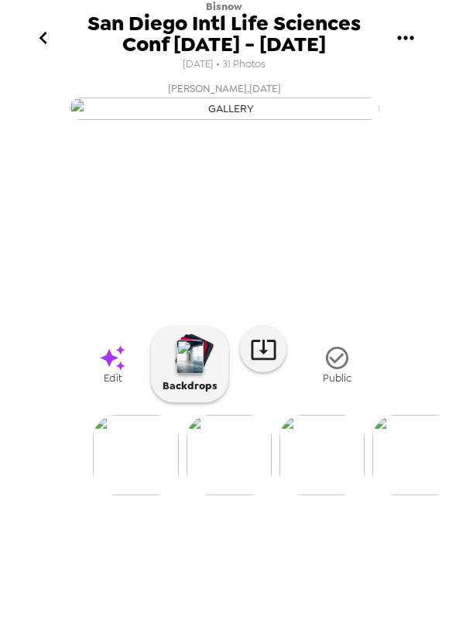  Describe the element at coordinates (112, 378) in the screenshot. I see `span: Edit` at that location.